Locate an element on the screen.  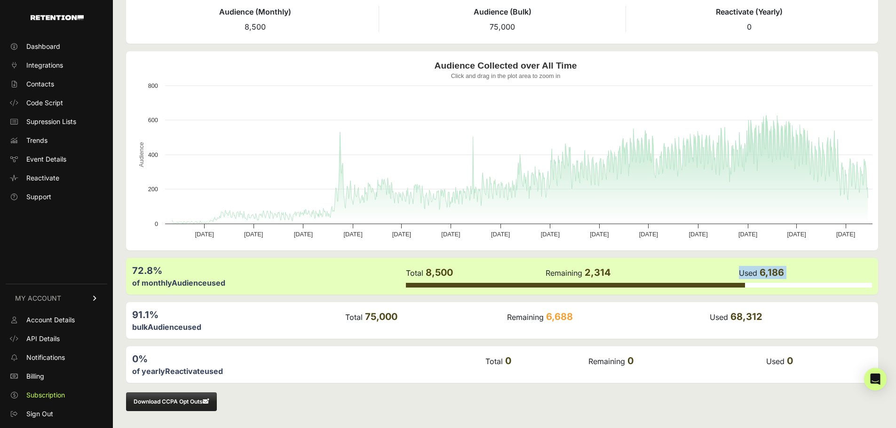
span: Support is located at coordinates (39, 197).